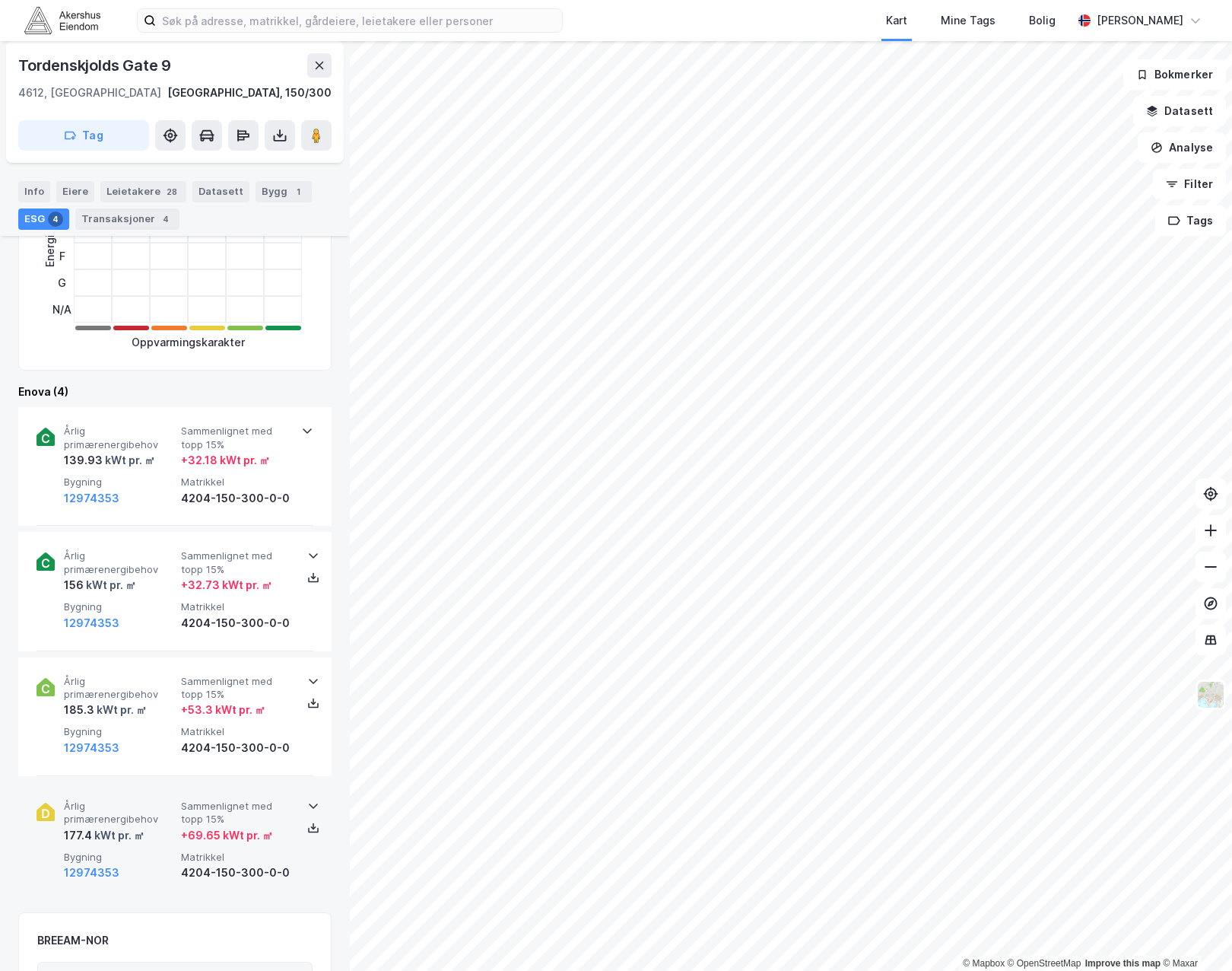 Image resolution: width=1232 pixels, height=971 pixels. What do you see at coordinates (105, 710) in the screenshot?
I see `div: 185.3` at bounding box center [105, 710].